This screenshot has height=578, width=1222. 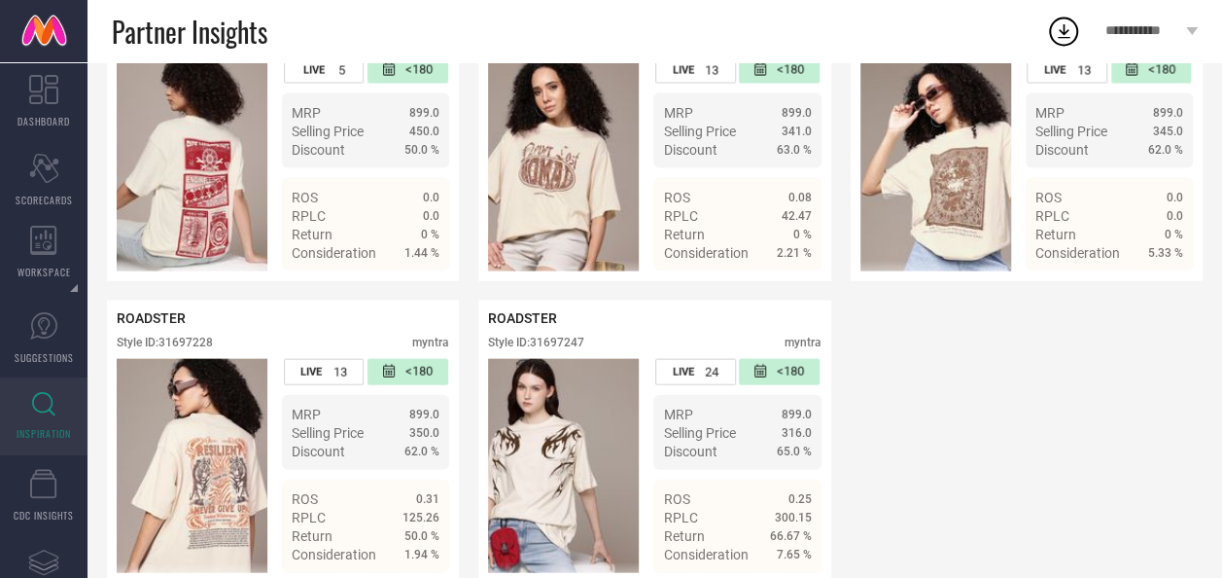 I want to click on span: SCORECARDS, so click(x=44, y=199).